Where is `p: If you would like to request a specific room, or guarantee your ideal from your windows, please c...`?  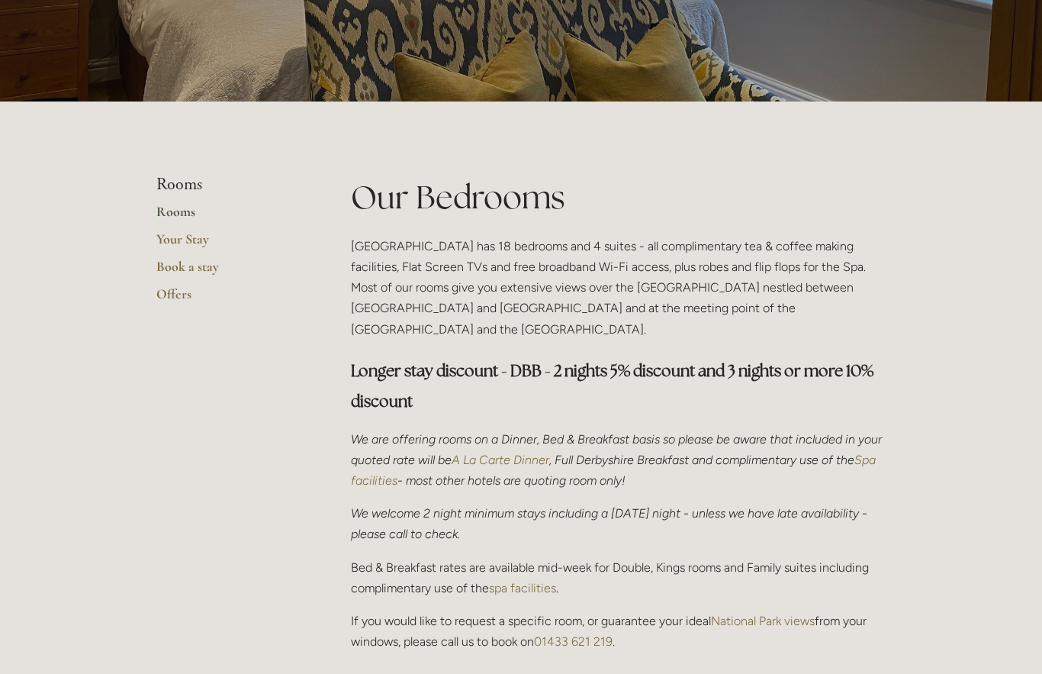 p: If you would like to request a specific room, or guarantee your ideal from your windows, please c... is located at coordinates (618, 631).